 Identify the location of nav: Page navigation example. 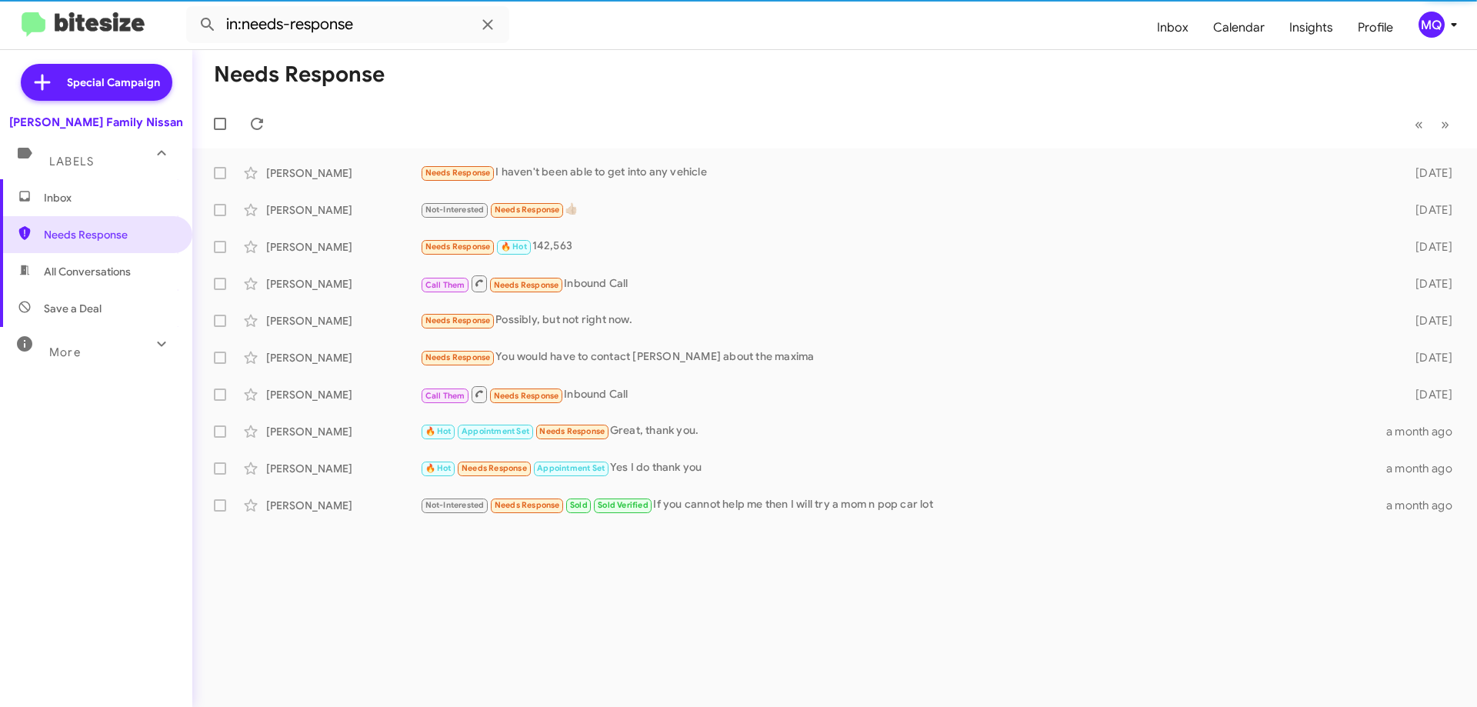
(1432, 124).